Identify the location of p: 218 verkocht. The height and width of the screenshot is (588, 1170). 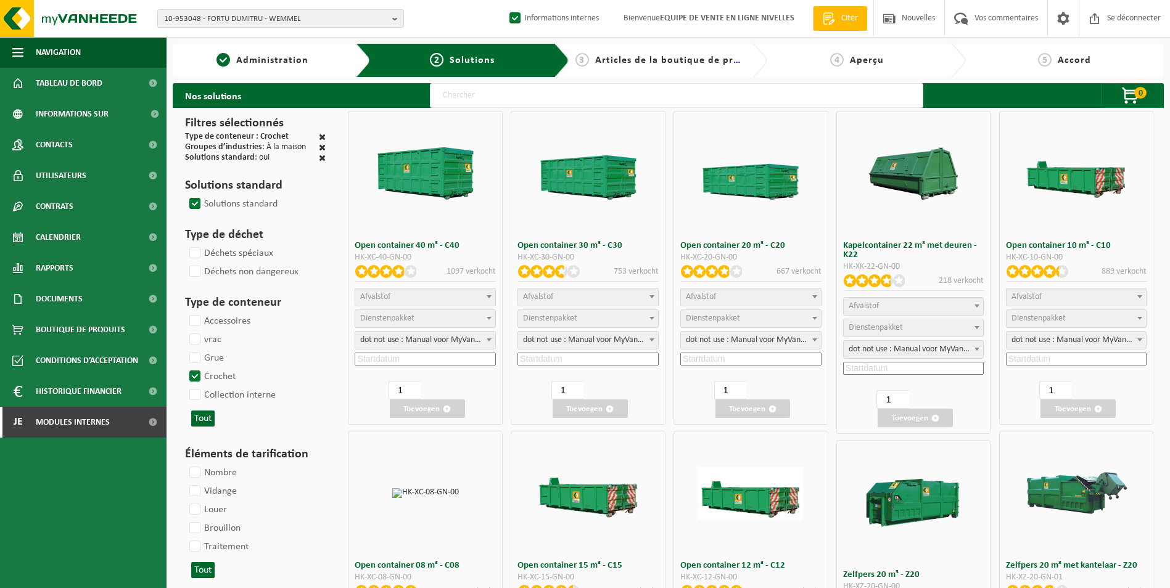
(961, 281).